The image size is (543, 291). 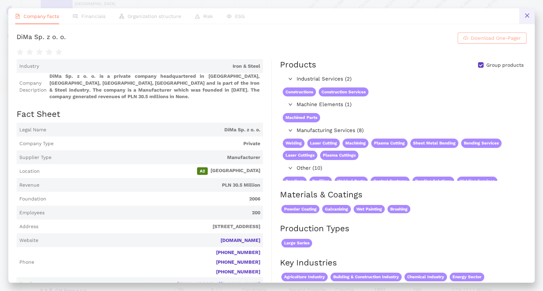 What do you see at coordinates (403, 168) in the screenshot?
I see `div: Other (10)` at bounding box center [403, 168].